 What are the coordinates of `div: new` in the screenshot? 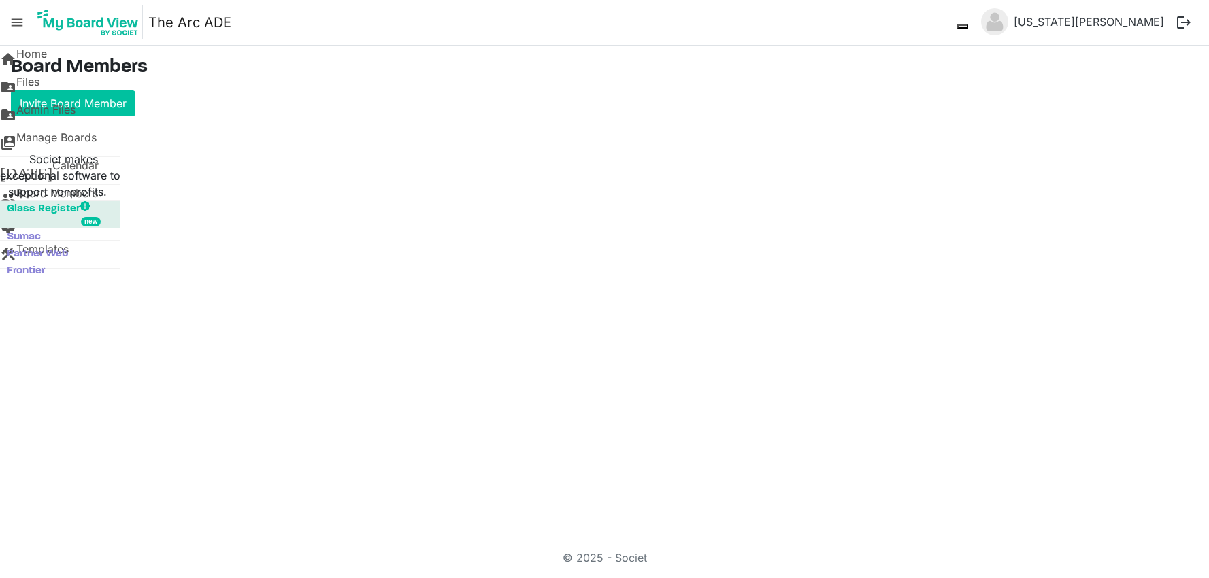 It's located at (90, 222).